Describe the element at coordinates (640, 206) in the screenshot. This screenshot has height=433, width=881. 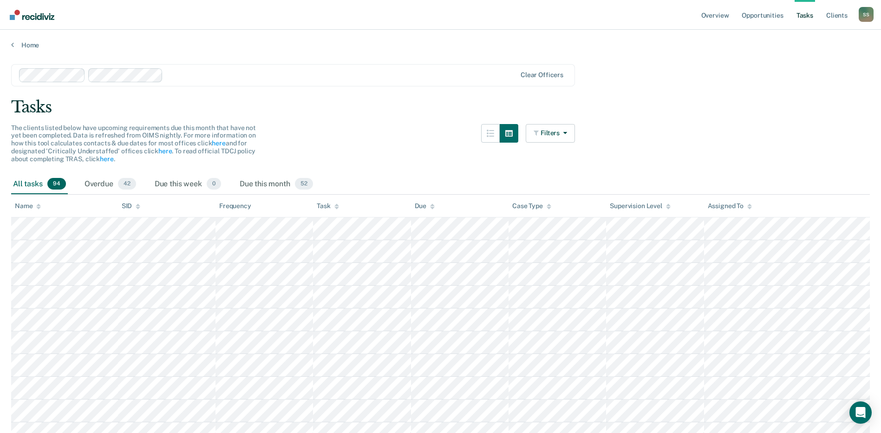
I see `div: Supervision Level` at that location.